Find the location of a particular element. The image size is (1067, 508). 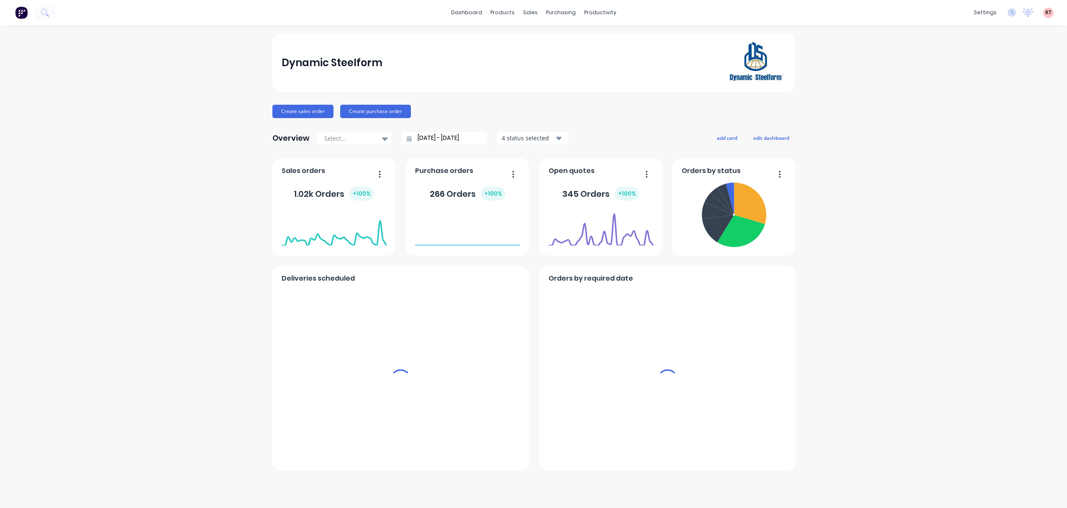

span: Deliveries scheduled is located at coordinates (318, 278).